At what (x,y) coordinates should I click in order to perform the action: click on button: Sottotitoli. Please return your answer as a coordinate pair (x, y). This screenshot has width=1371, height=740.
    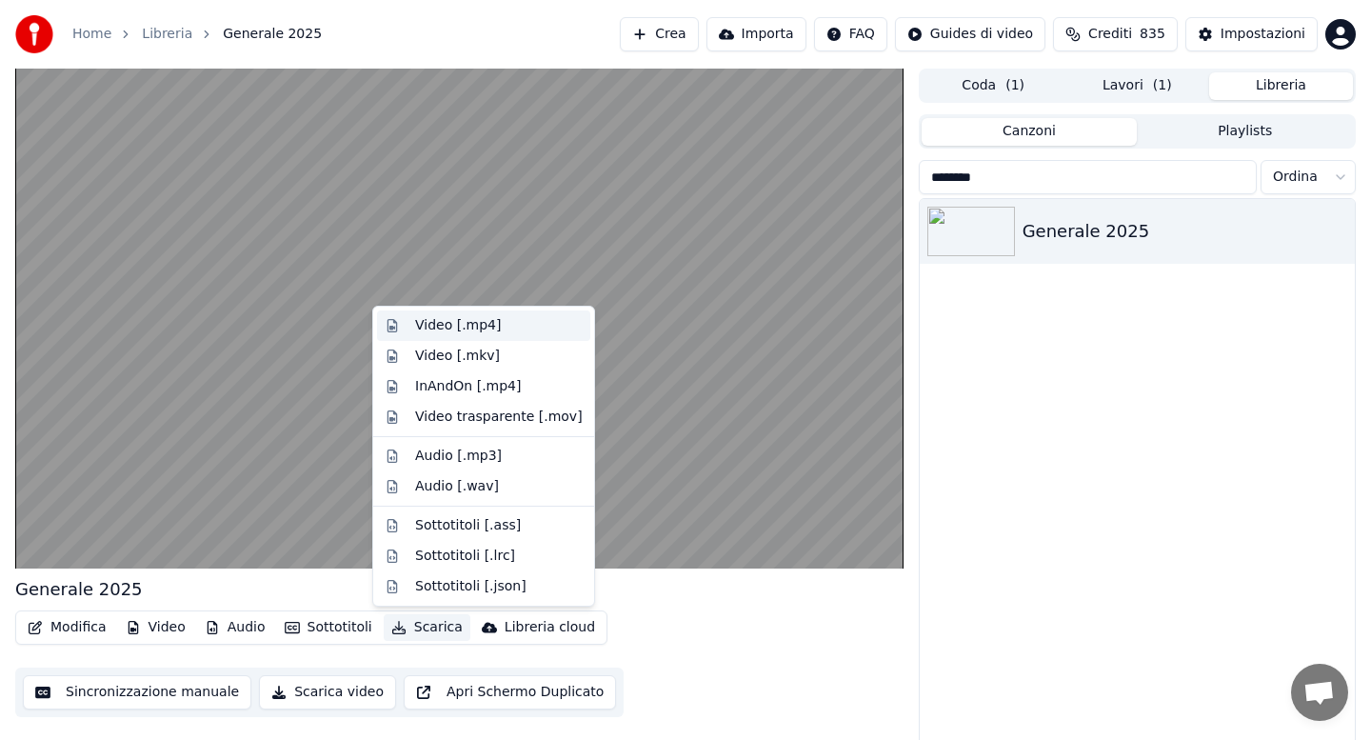
    Looking at the image, I should click on (328, 627).